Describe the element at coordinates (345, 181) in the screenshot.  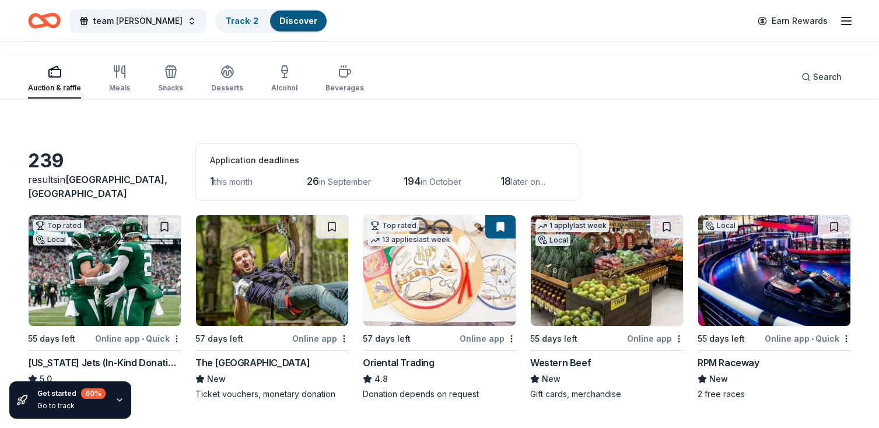
I see `span: in September` at that location.